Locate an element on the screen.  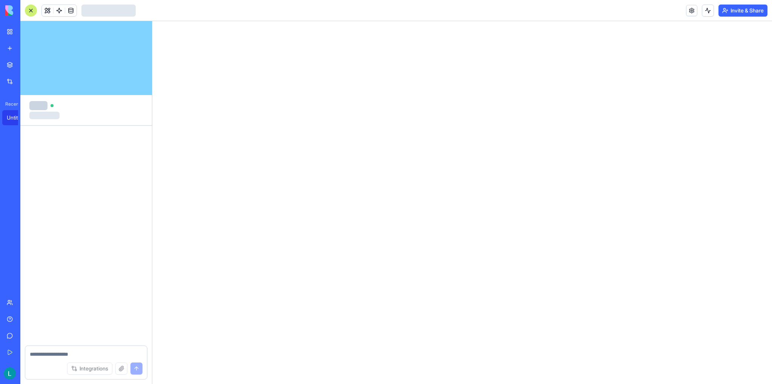
div: Untitled App is located at coordinates (17, 118).